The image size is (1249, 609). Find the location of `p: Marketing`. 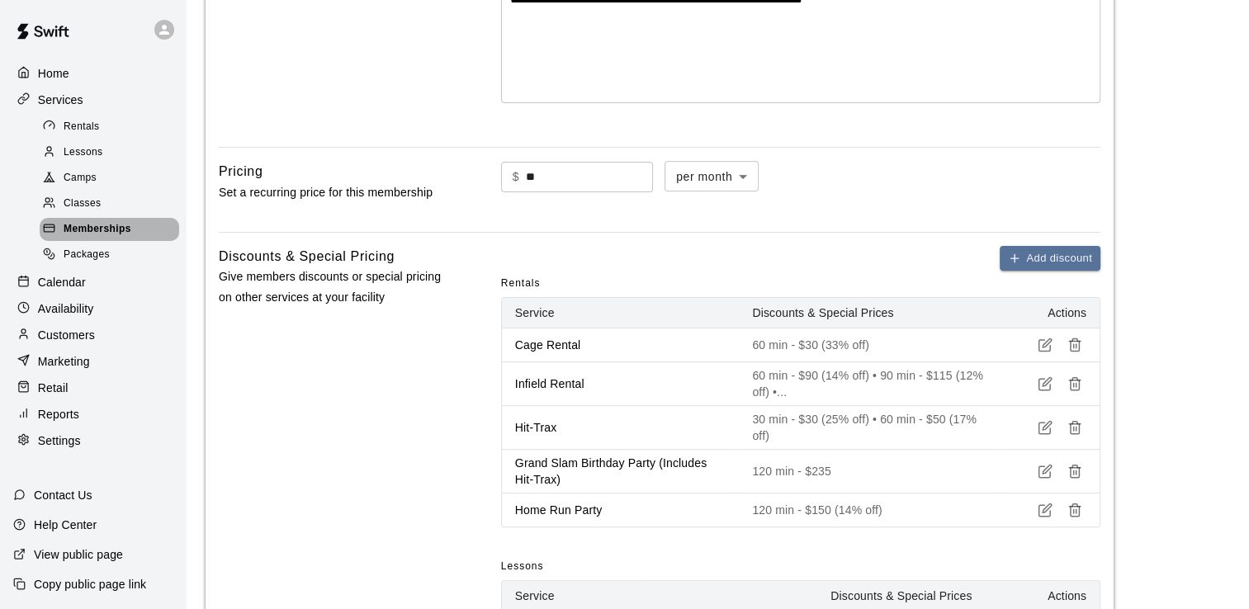

p: Marketing is located at coordinates (64, 362).